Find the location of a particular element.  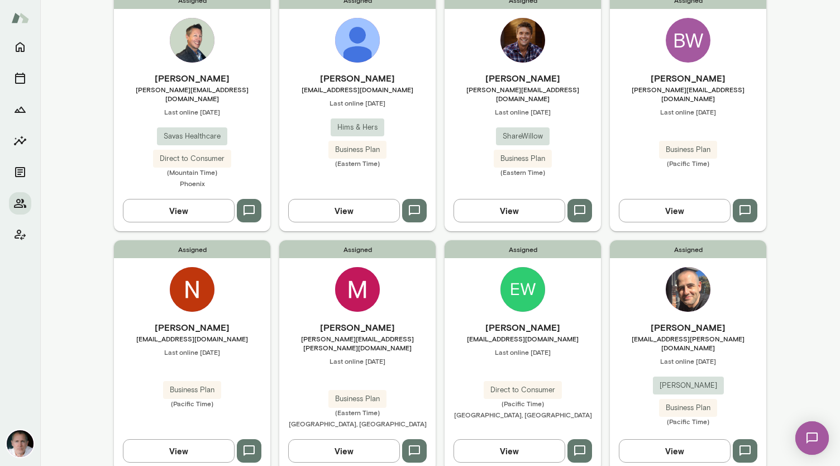

img: Nicky Berger is located at coordinates (192, 289).